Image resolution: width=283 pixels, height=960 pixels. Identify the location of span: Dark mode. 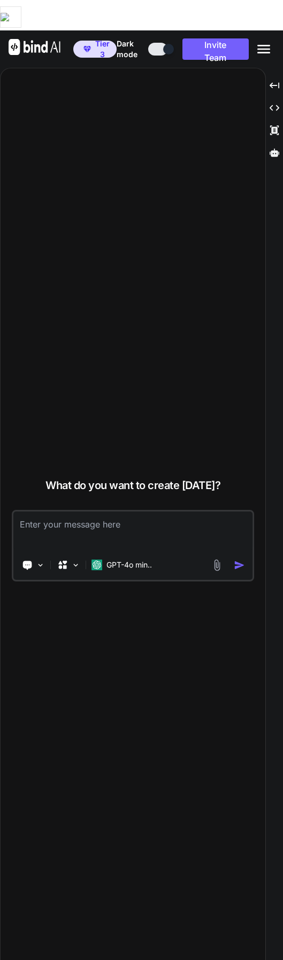
(130, 49).